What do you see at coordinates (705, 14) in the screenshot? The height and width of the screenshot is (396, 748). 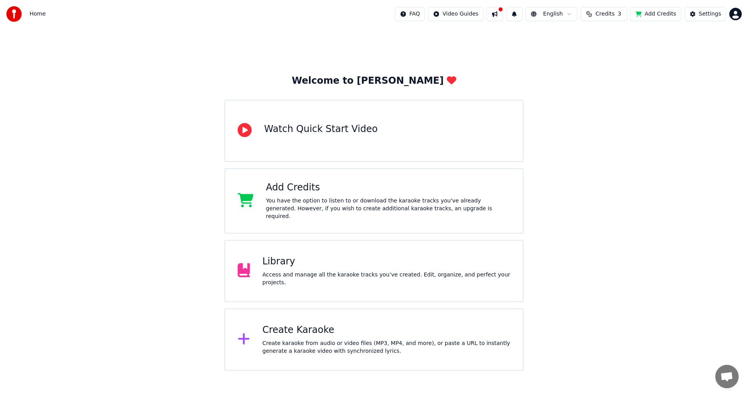 I see `button: Settings` at bounding box center [705, 14].